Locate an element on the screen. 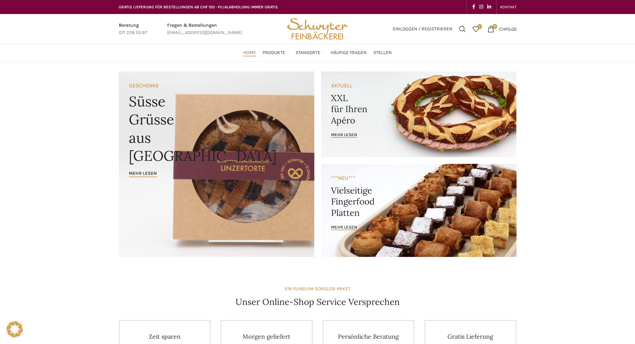 The image size is (635, 344). a: Site logo is located at coordinates (317, 28).